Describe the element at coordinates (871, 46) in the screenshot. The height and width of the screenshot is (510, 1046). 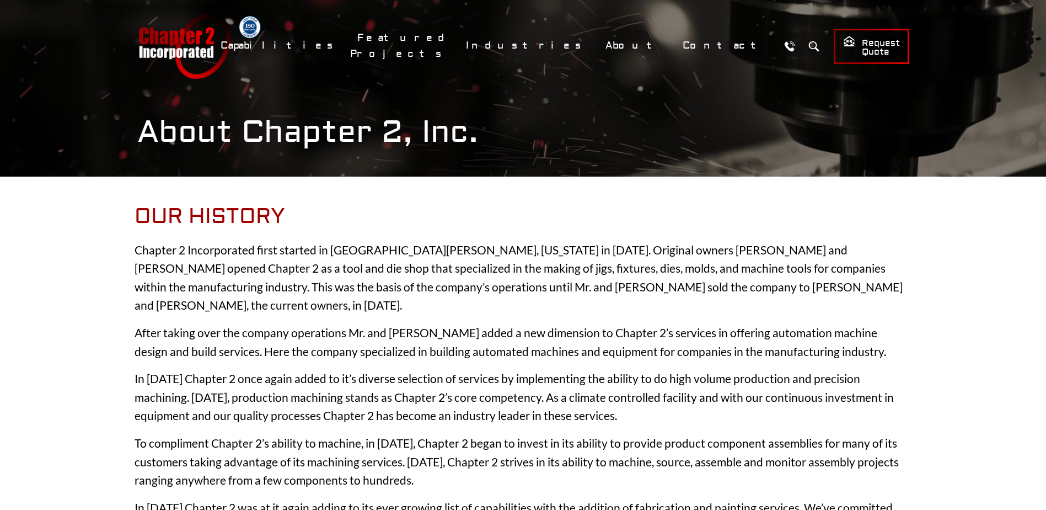
I see `span: Request Quote` at that location.